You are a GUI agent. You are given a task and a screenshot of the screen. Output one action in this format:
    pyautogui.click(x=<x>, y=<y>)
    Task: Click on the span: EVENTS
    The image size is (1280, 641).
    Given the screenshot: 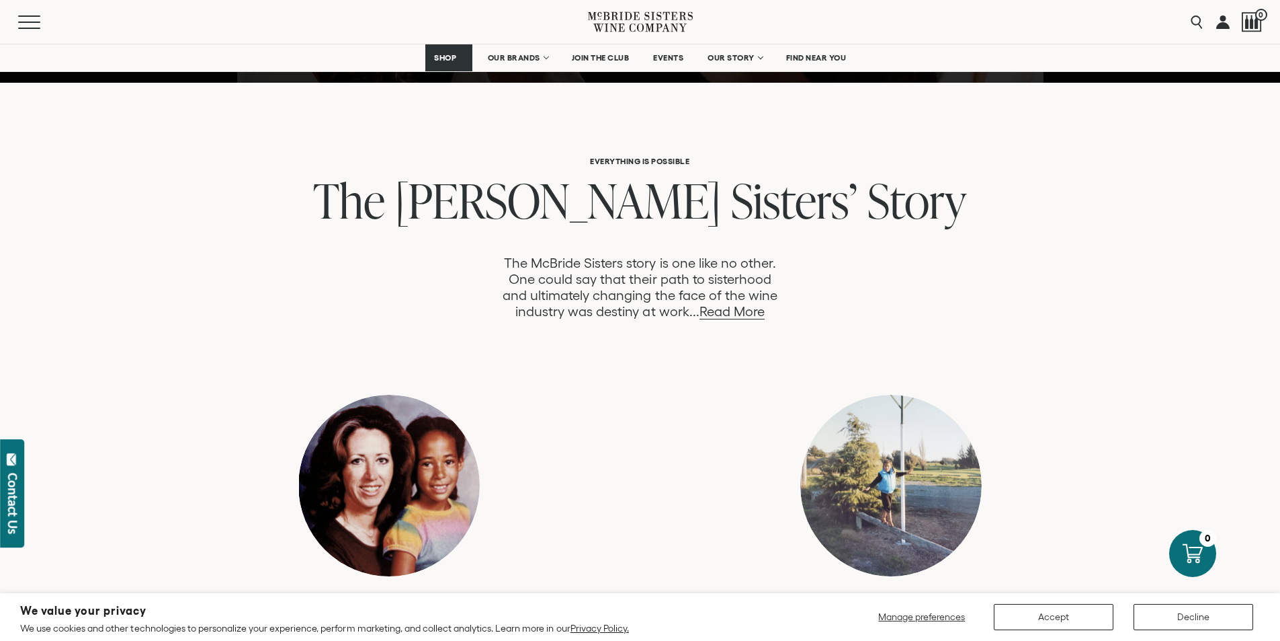 What is the action you would take?
    pyautogui.click(x=668, y=58)
    